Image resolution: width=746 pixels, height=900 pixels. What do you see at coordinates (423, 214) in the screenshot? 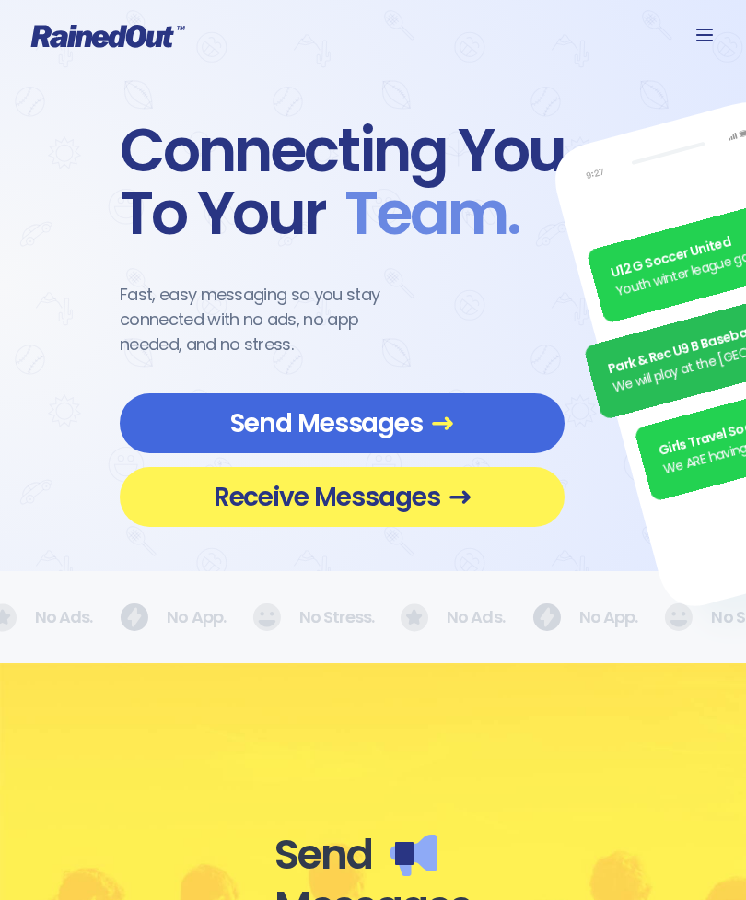
I see `span: Team .` at bounding box center [423, 214].